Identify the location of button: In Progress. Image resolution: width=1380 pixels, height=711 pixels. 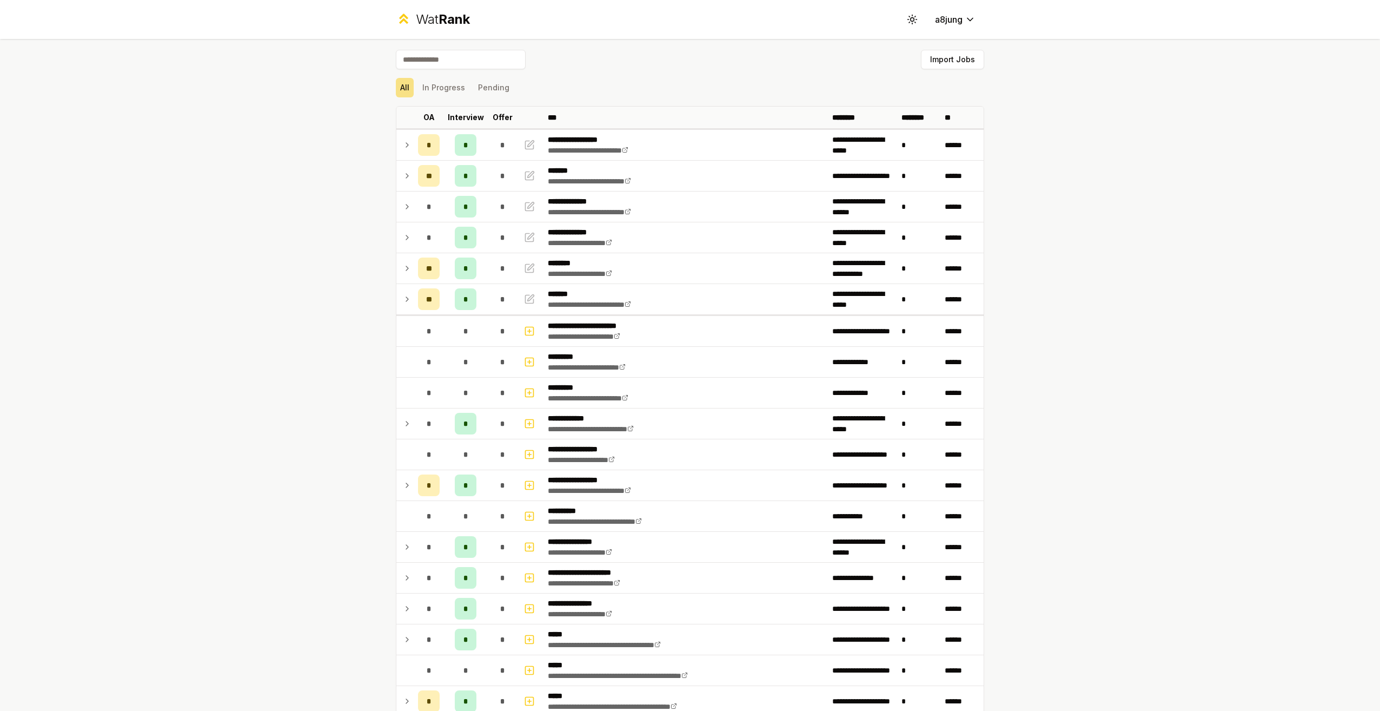
(444, 88).